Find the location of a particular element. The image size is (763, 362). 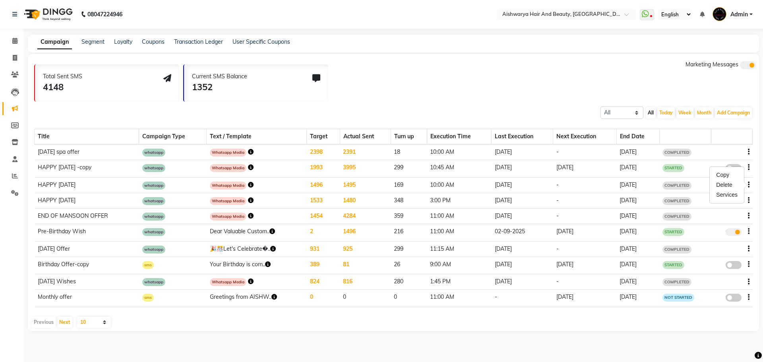

a: Segment is located at coordinates (93, 42).